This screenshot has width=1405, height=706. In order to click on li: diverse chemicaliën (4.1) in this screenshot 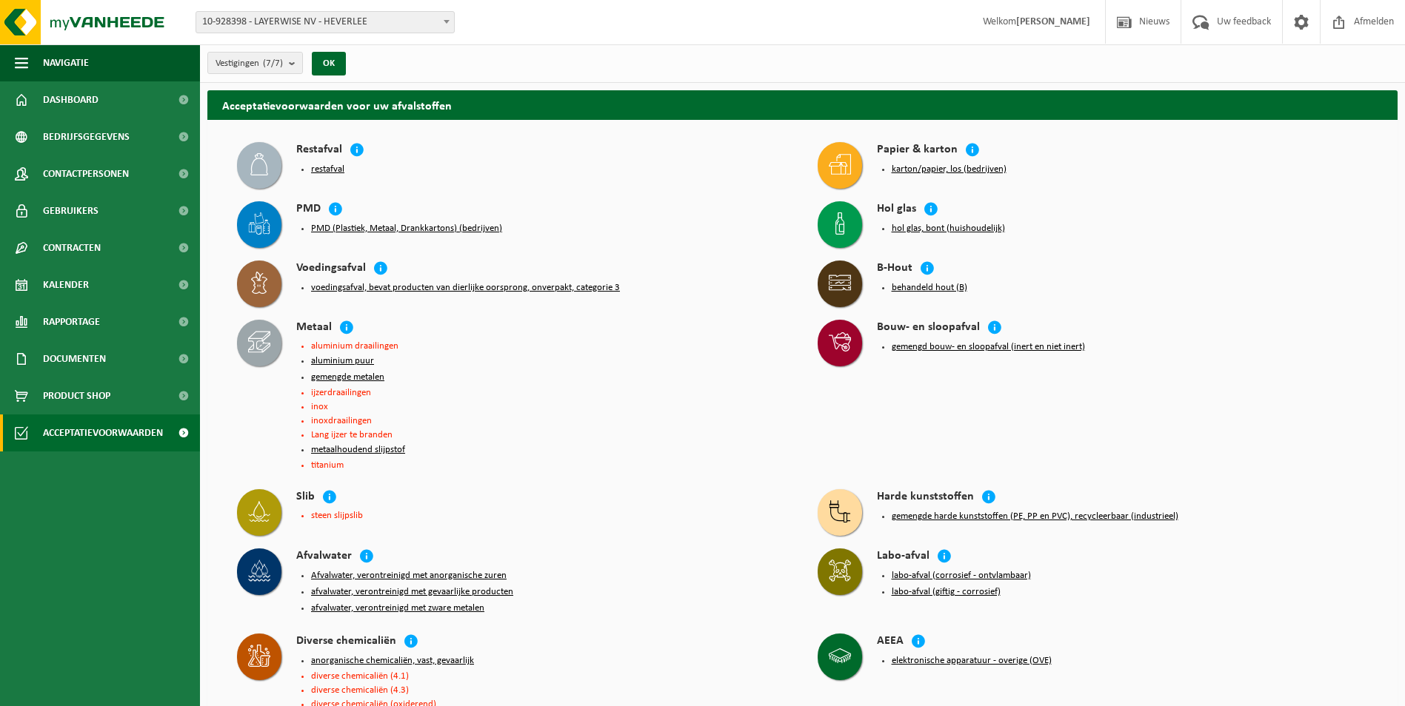, I will do `click(549, 676)`.